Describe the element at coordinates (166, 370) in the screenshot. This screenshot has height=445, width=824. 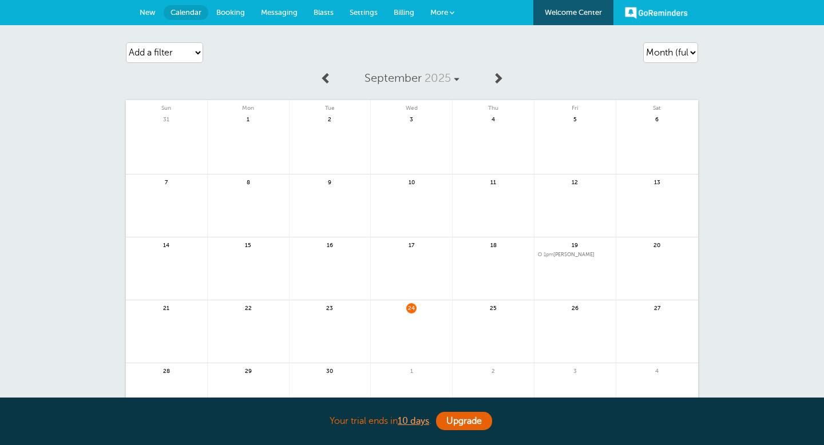
I see `span: 28` at that location.